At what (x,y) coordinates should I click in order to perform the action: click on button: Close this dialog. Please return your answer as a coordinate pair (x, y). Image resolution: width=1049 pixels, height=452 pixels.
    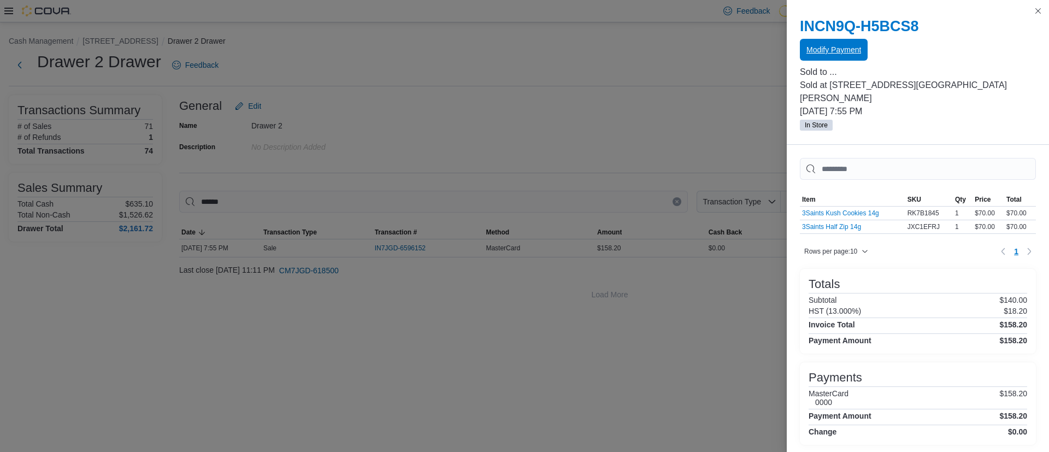
    Looking at the image, I should click on (1038, 11).